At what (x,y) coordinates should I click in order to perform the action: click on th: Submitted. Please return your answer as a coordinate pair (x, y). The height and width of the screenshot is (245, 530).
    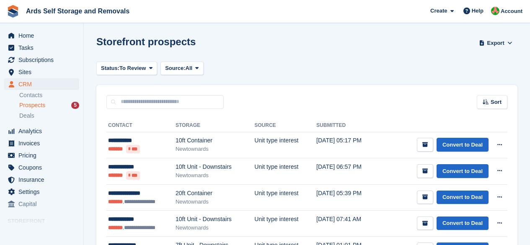
    Looking at the image, I should click on (348, 126).